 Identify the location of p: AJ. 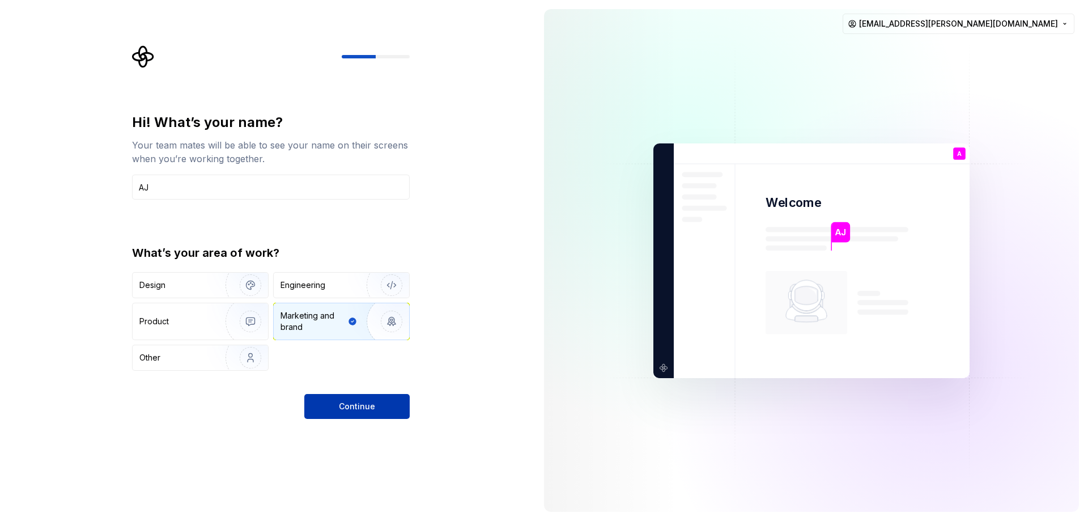
(840, 232).